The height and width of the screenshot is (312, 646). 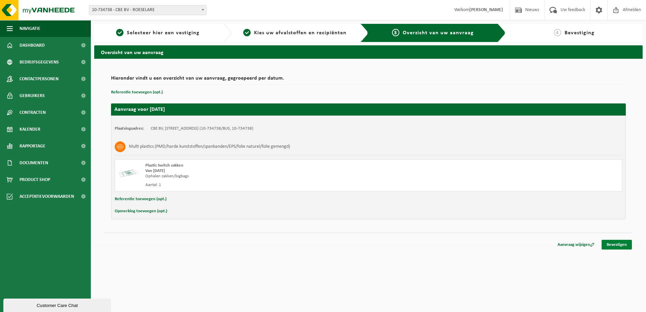 What do you see at coordinates (270, 177) in the screenshot?
I see `div: Ophalen zakken/bigbags` at bounding box center [270, 177].